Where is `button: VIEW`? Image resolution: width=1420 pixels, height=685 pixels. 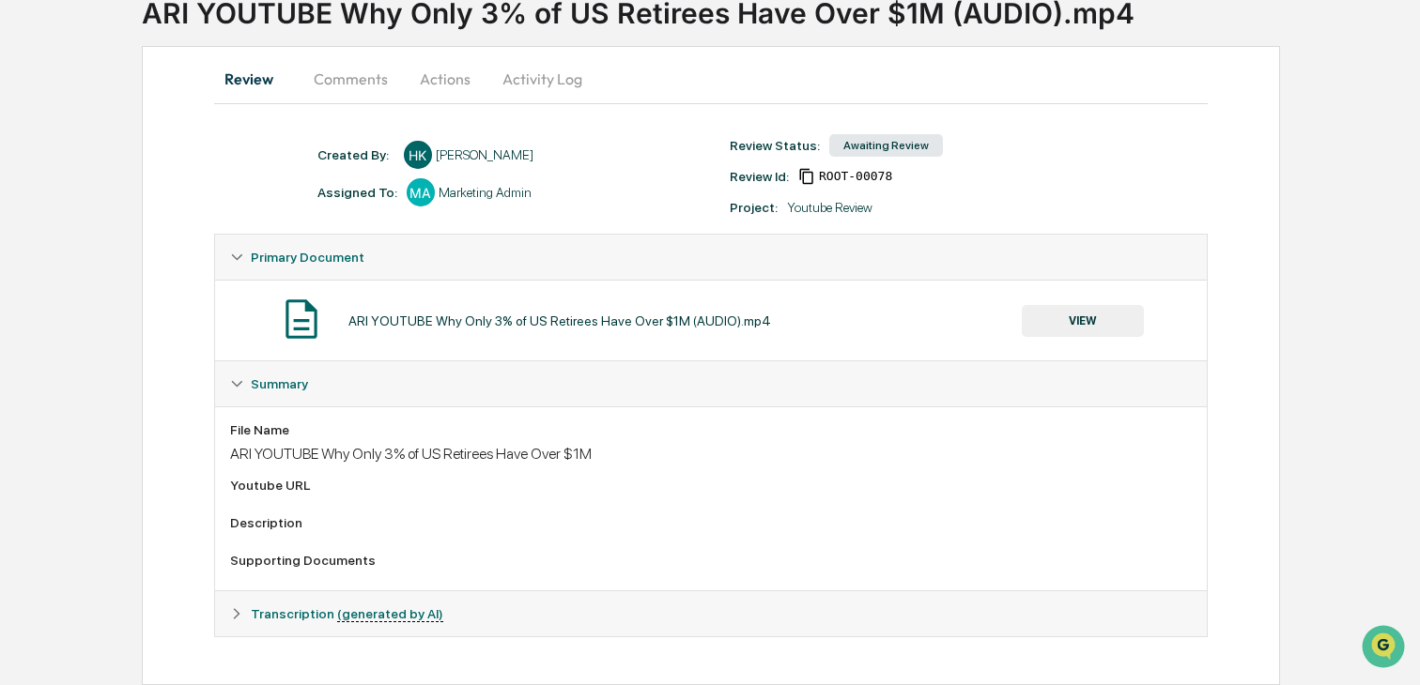
button: VIEW is located at coordinates (1083, 321).